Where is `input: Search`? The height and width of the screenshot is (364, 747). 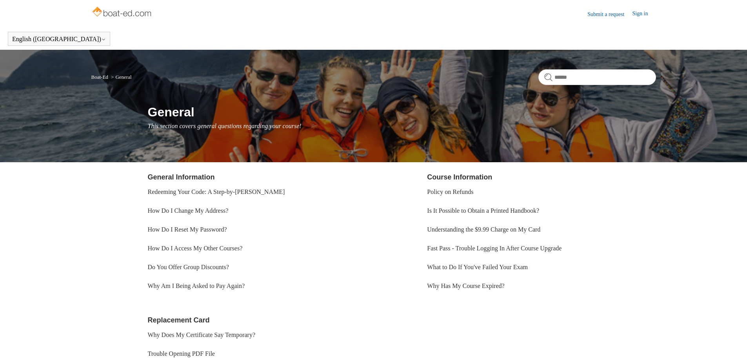
input: Search is located at coordinates (597, 77).